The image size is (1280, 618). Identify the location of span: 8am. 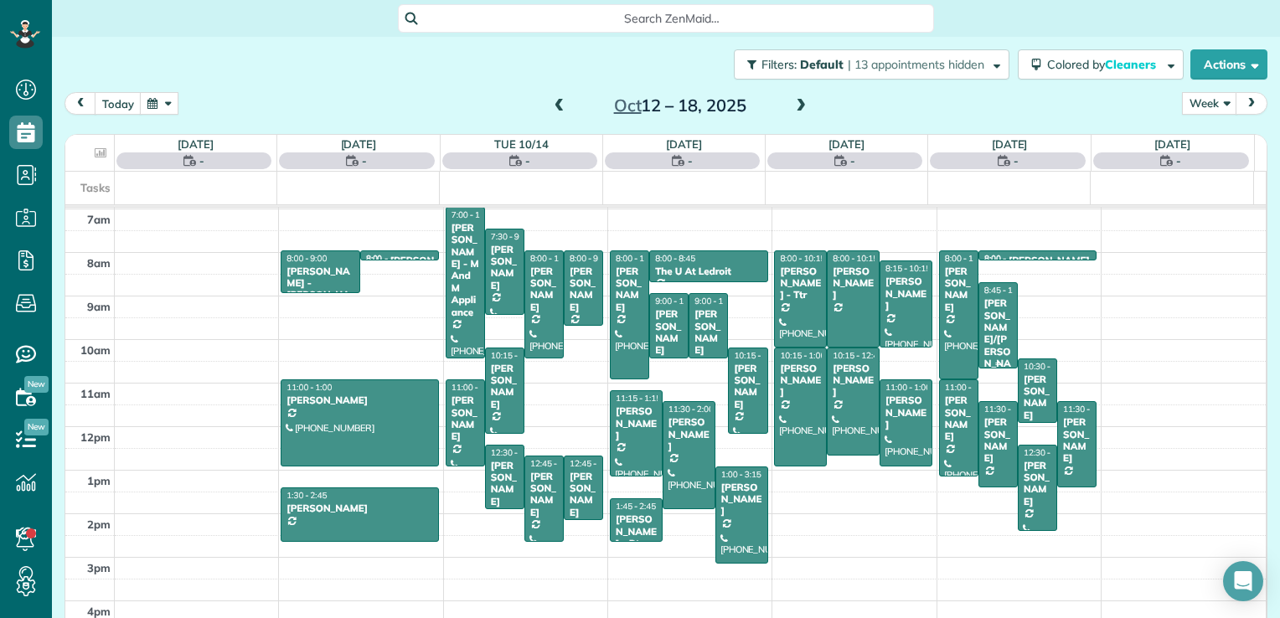
(99, 263).